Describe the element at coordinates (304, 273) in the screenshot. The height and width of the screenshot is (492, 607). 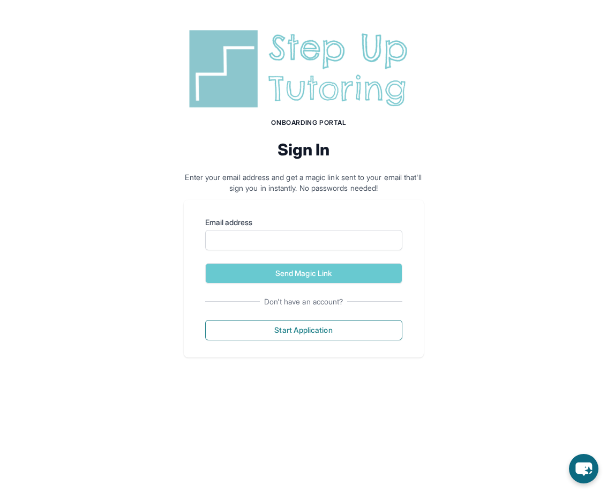
I see `button: Send Magic Link` at that location.